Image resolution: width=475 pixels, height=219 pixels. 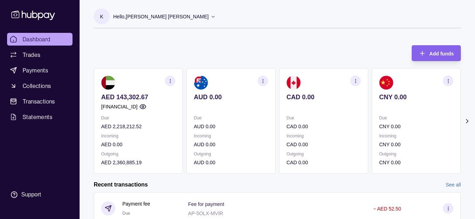 What do you see at coordinates (437, 53) in the screenshot?
I see `button: Add funds` at bounding box center [437, 53].